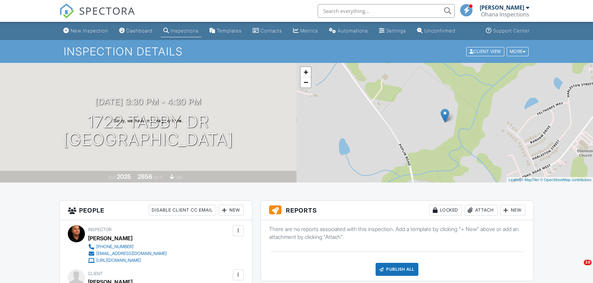 This screenshot has width=593, height=283. I want to click on a: Inspections, so click(181, 31).